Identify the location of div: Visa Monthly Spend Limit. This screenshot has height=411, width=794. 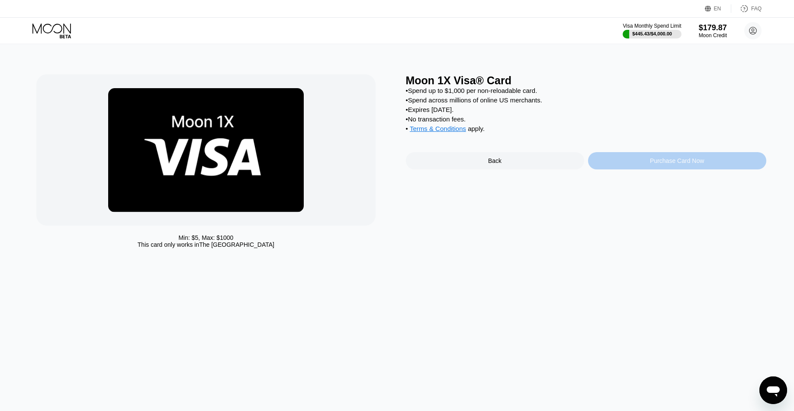
(651, 26).